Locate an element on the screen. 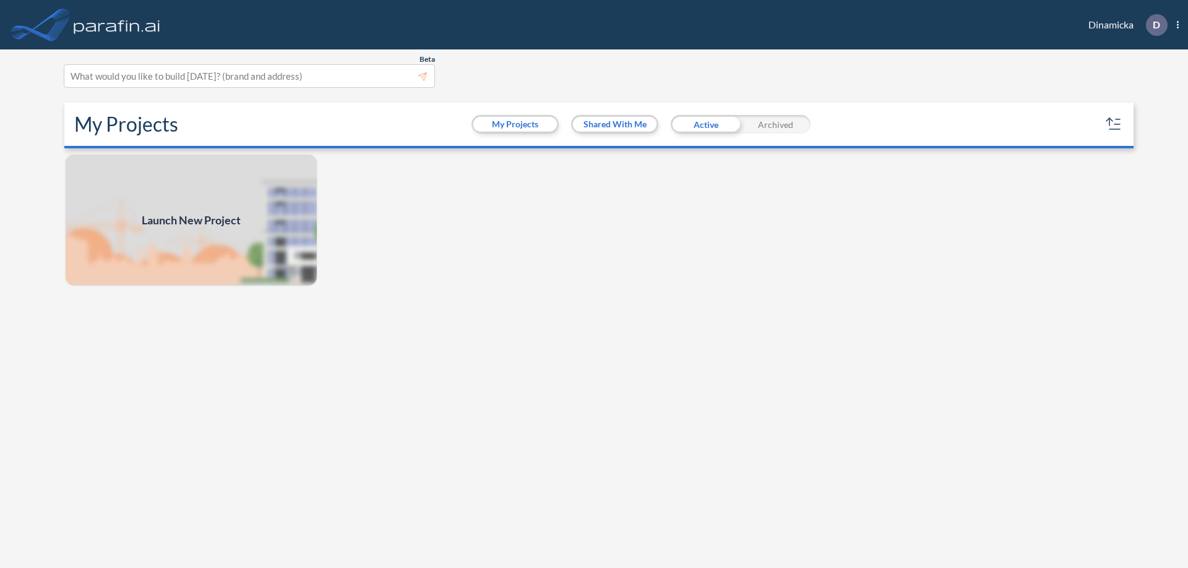 This screenshot has height=568, width=1188. p: D is located at coordinates (1156, 25).